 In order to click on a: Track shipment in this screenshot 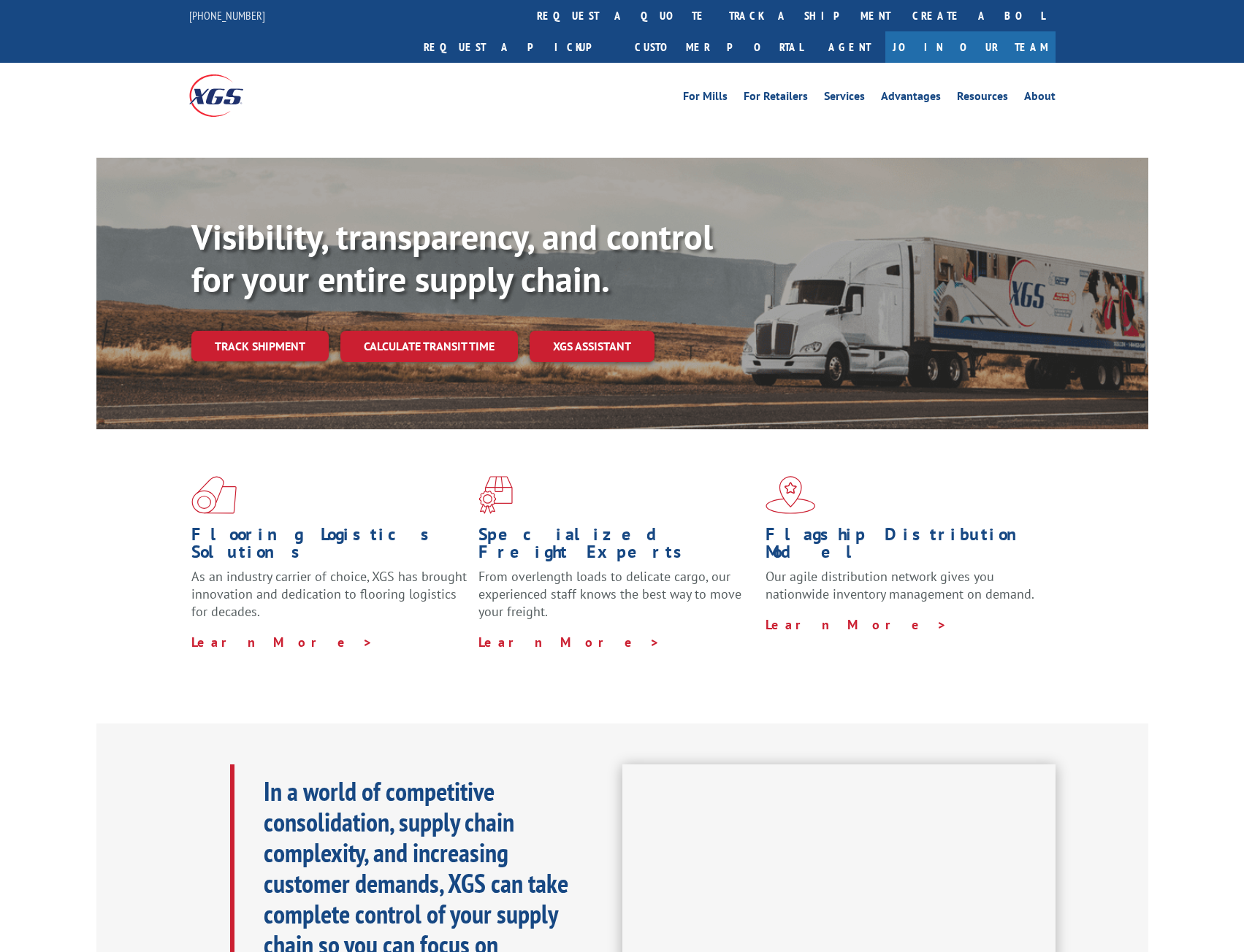, I will do `click(261, 346)`.